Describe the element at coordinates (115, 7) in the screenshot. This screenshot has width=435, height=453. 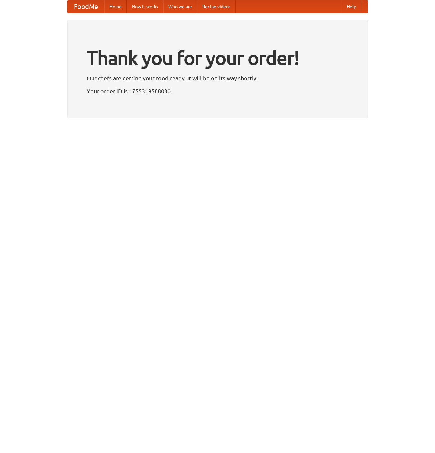
I see `a: Home` at that location.